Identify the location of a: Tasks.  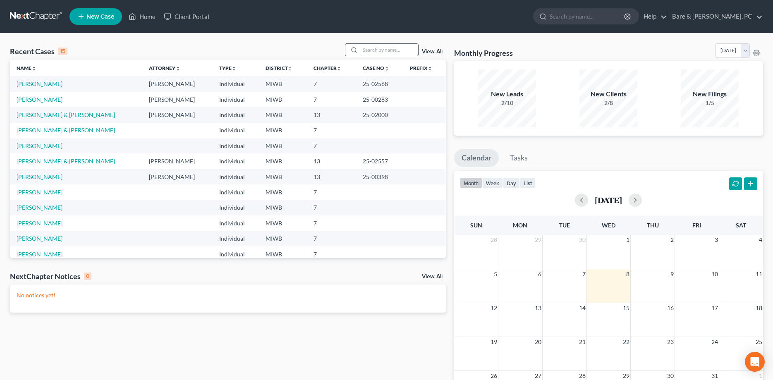
(518, 158).